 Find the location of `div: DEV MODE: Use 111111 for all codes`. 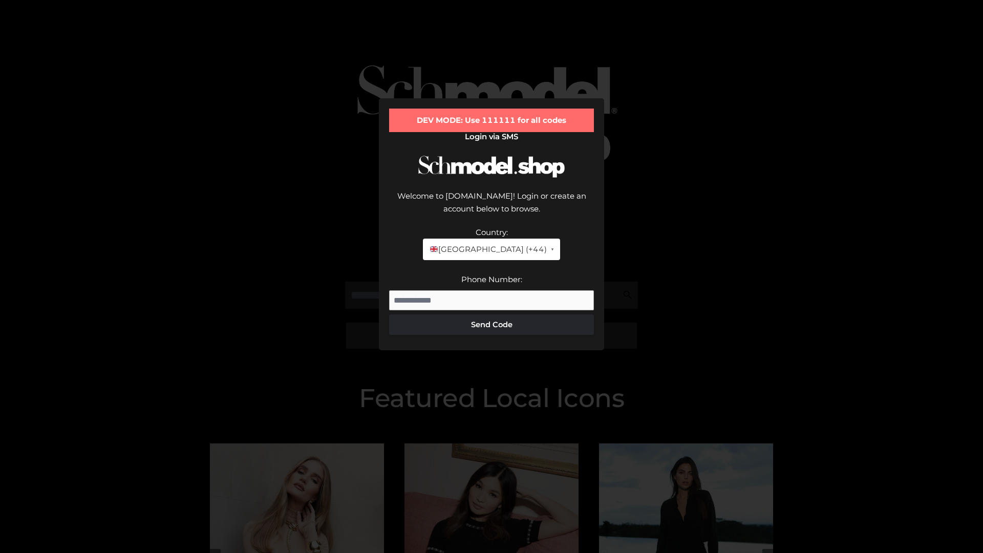

div: DEV MODE: Use 111111 for all codes is located at coordinates (491, 120).